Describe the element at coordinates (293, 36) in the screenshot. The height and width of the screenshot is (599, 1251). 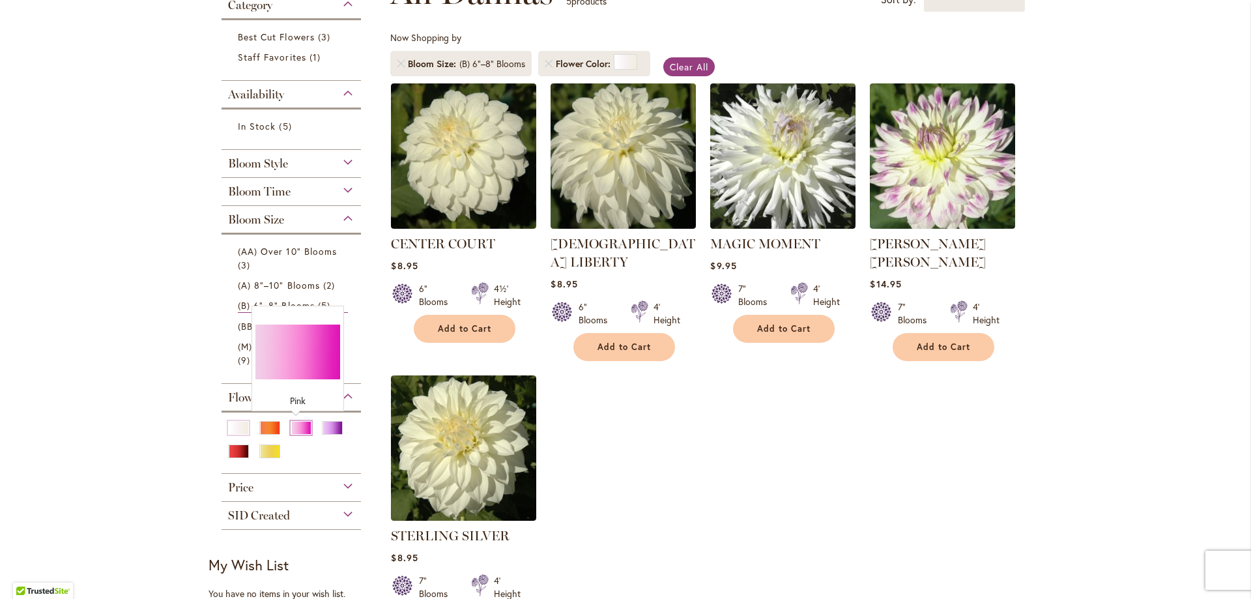
I see `a: Best Cut Flowers` at that location.